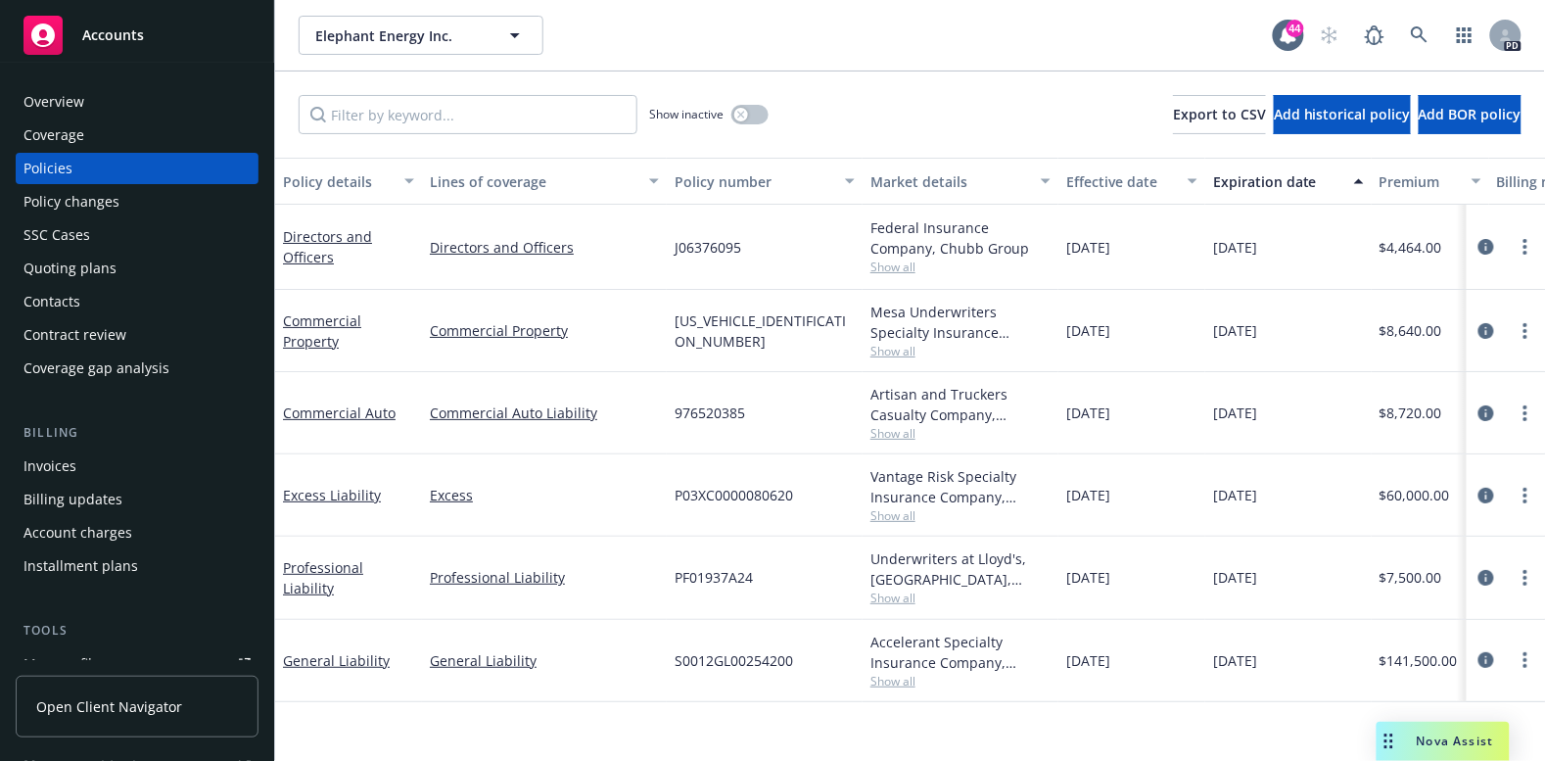 The width and height of the screenshot is (1545, 761). Describe the element at coordinates (961, 652) in the screenshot. I see `div: Accelerant Specialty Insurance Company, Accelerant` at that location.